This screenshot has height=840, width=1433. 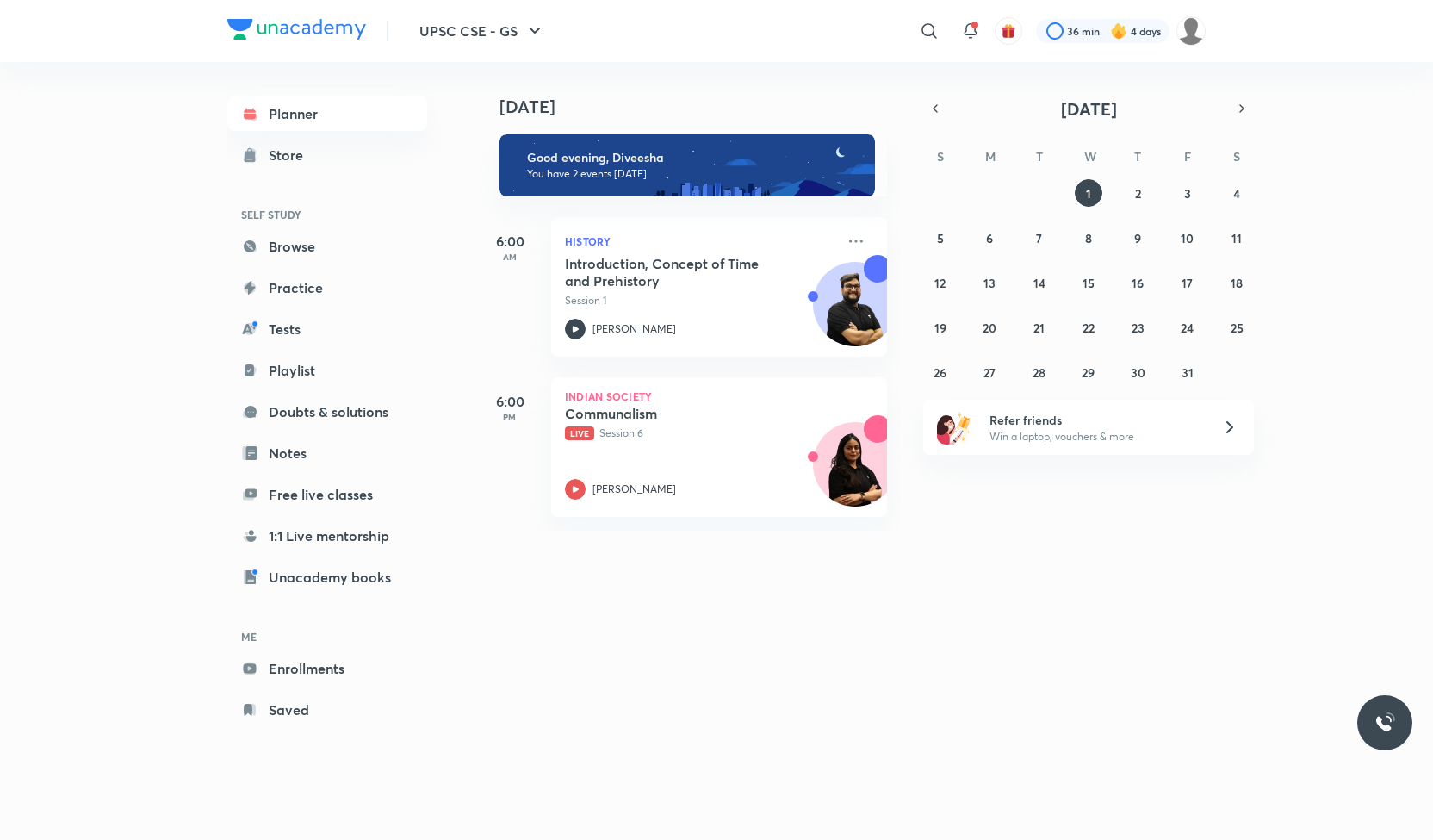 What do you see at coordinates (1038, 238) in the screenshot?
I see `abbr: October 7, 2025` at bounding box center [1038, 238].